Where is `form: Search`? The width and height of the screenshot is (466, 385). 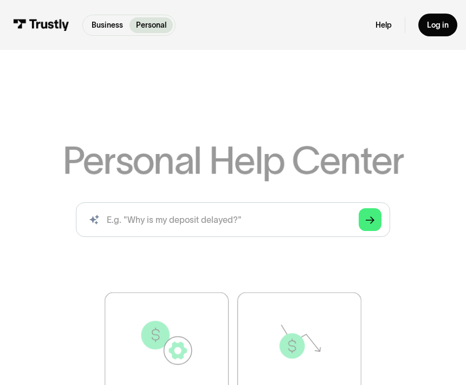
form: Search is located at coordinates (233, 219).